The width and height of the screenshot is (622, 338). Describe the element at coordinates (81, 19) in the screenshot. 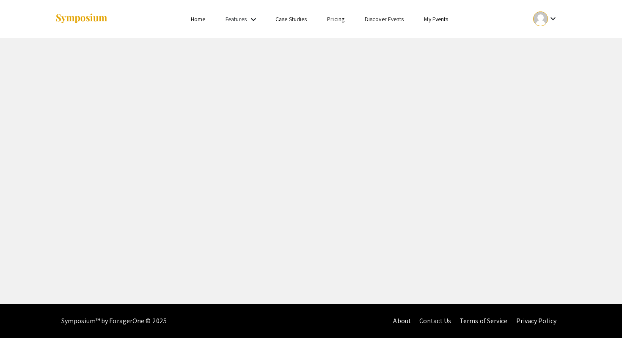

I see `img: Symposium by ForagerOne` at that location.